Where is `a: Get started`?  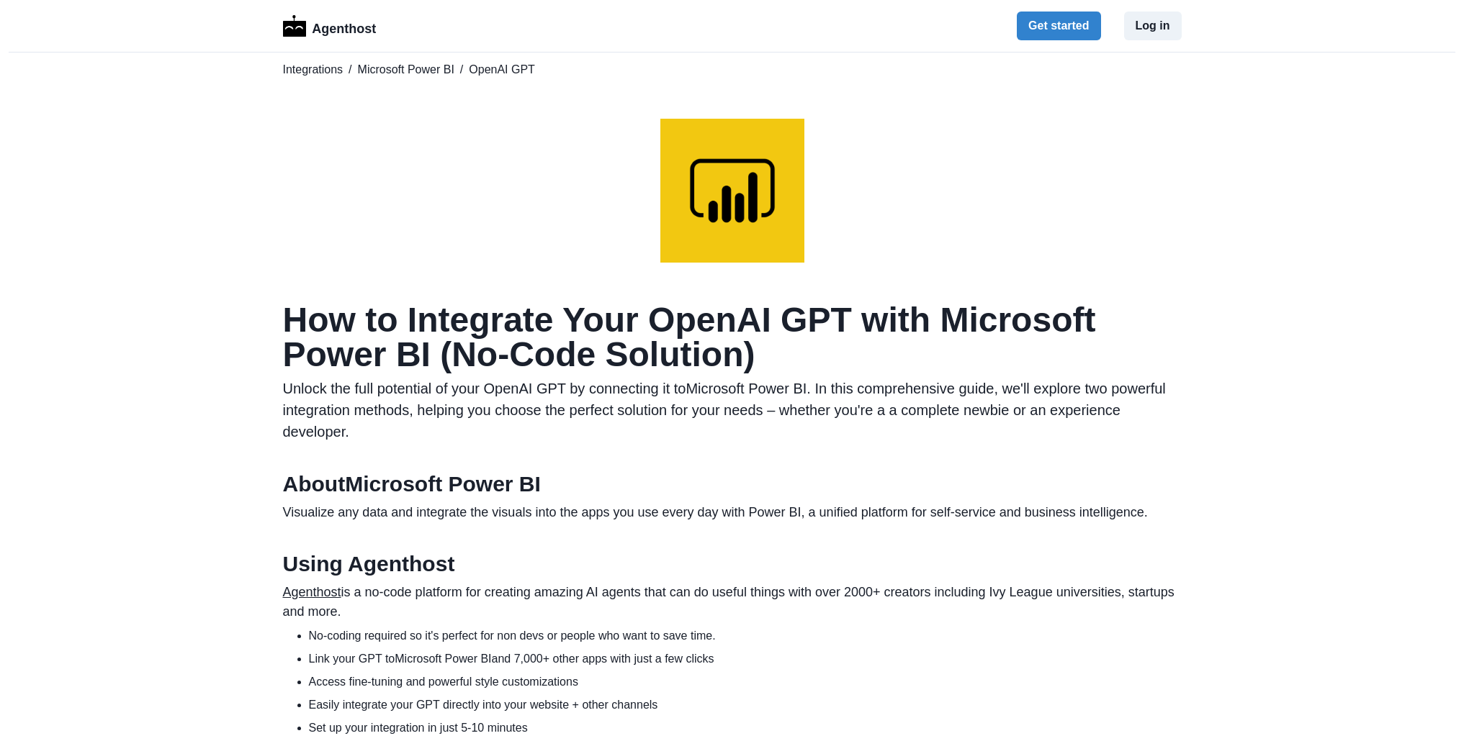
a: Get started is located at coordinates (1058, 26).